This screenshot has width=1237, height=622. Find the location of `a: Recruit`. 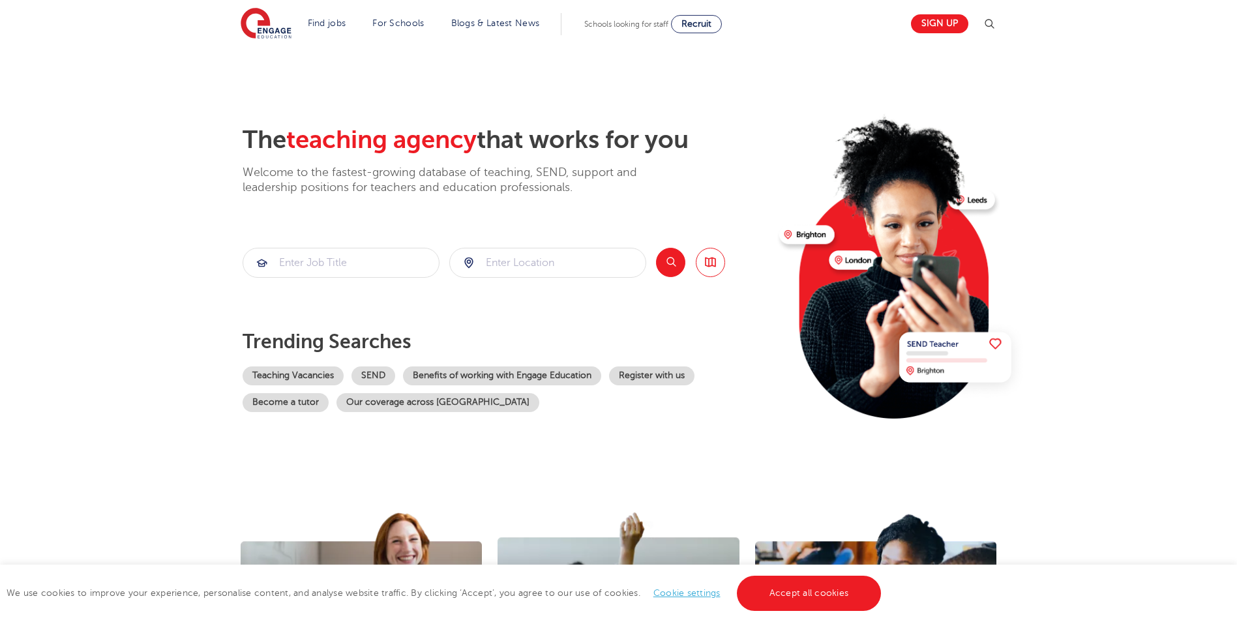

a: Recruit is located at coordinates (696, 24).